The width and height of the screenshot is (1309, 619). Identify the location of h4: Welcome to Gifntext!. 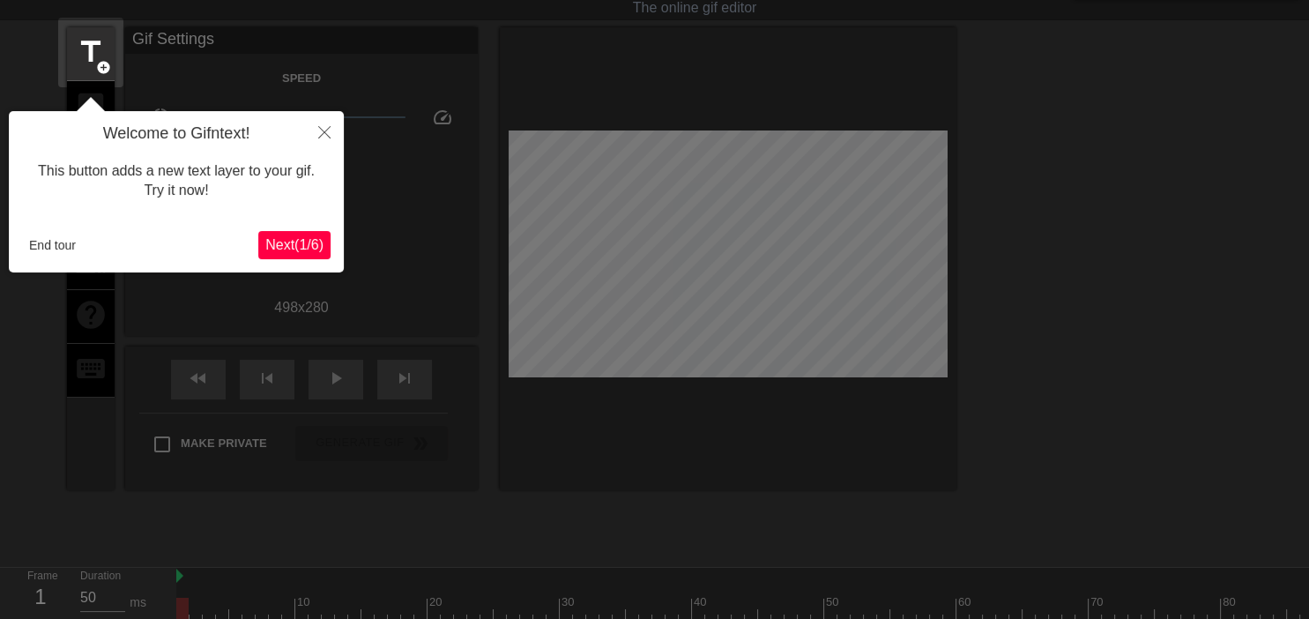
(176, 134).